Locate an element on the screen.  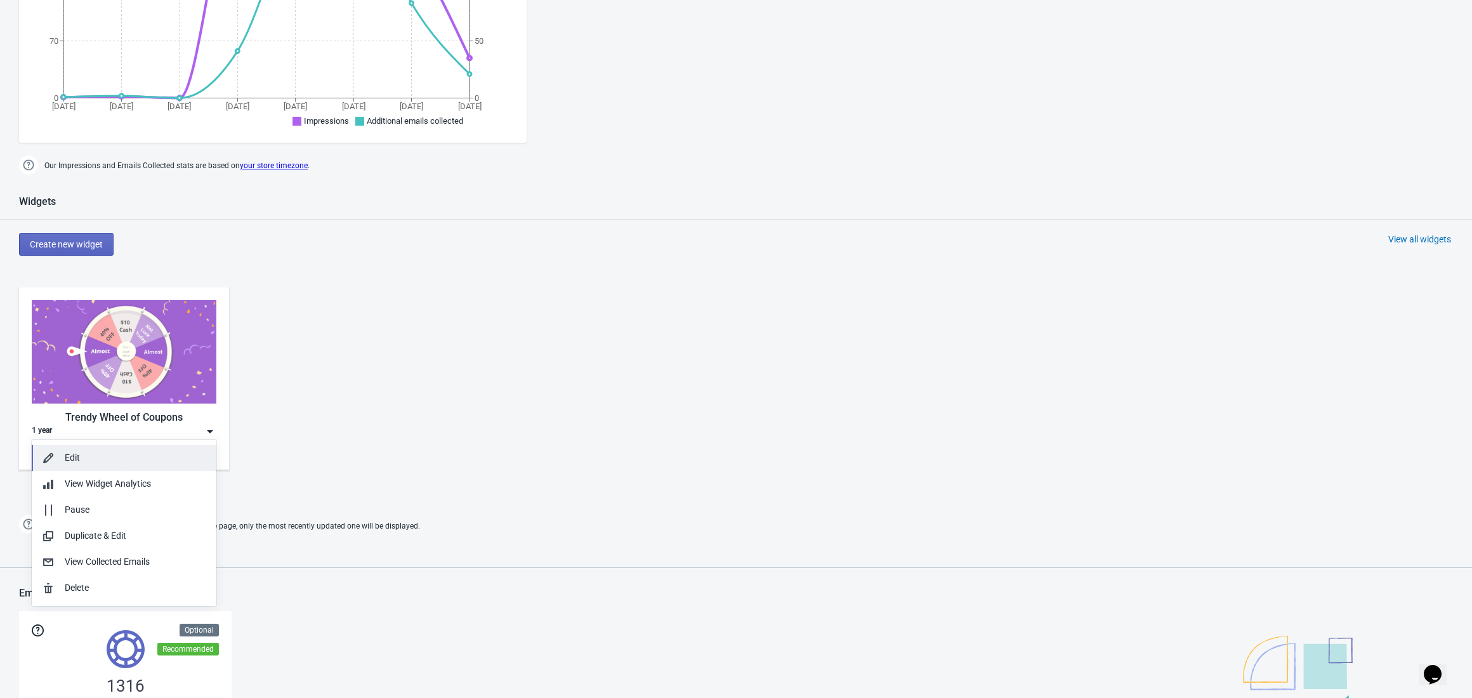
span: View Widget Analytics is located at coordinates (108, 483).